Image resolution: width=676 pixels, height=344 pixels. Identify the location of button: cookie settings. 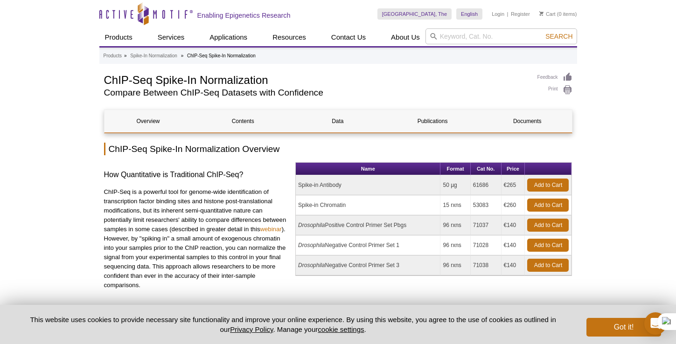
(341, 330).